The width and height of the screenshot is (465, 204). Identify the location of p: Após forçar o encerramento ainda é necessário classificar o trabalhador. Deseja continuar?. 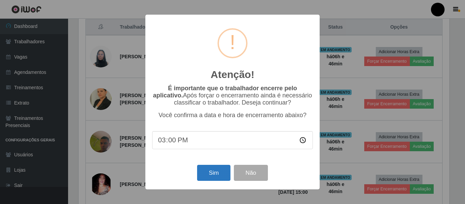
(233, 95).